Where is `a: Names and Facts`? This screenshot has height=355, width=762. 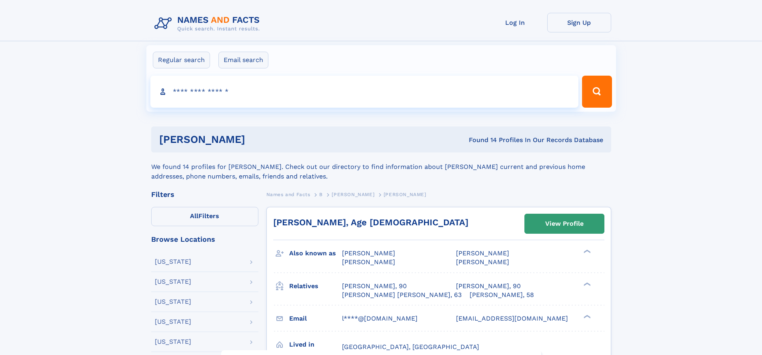 a: Names and Facts is located at coordinates (288, 194).